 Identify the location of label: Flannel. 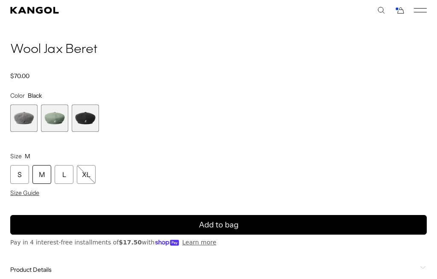
(24, 118).